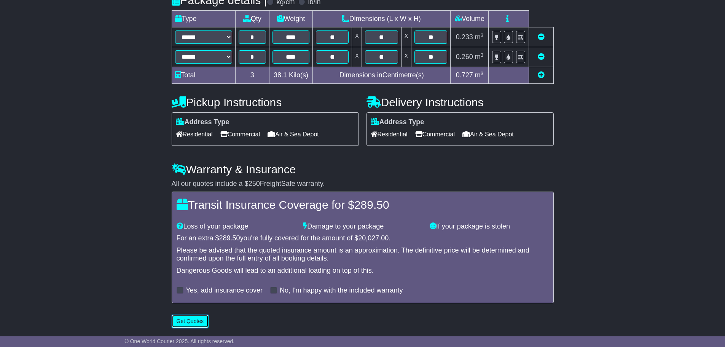 This screenshot has height=347, width=725. I want to click on td: Kilo(s), so click(291, 75).